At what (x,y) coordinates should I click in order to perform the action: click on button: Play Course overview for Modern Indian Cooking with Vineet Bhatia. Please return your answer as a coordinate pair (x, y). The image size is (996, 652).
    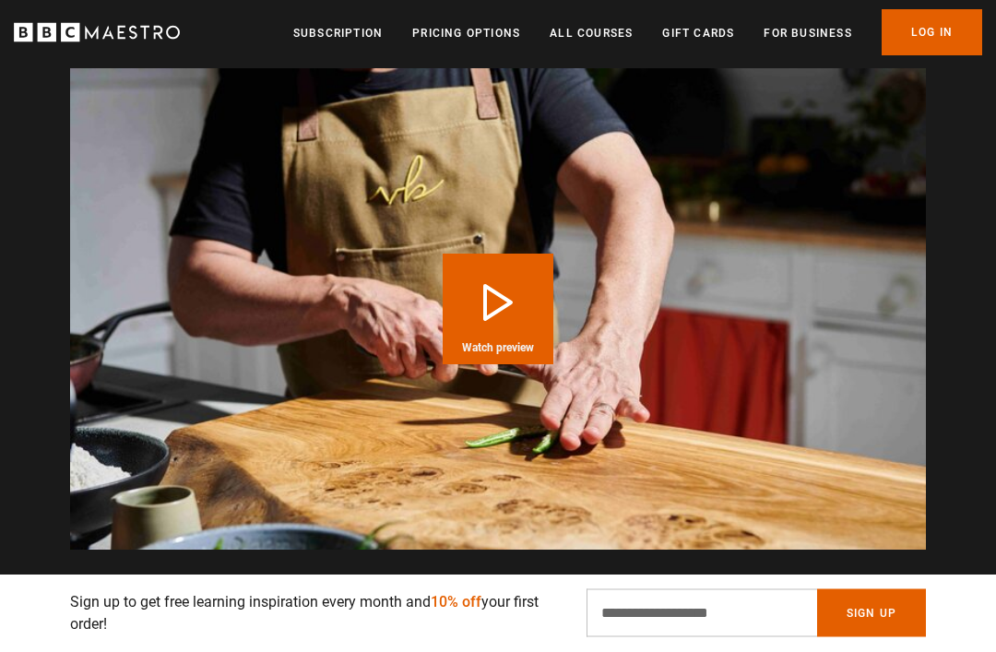
    Looking at the image, I should click on (498, 310).